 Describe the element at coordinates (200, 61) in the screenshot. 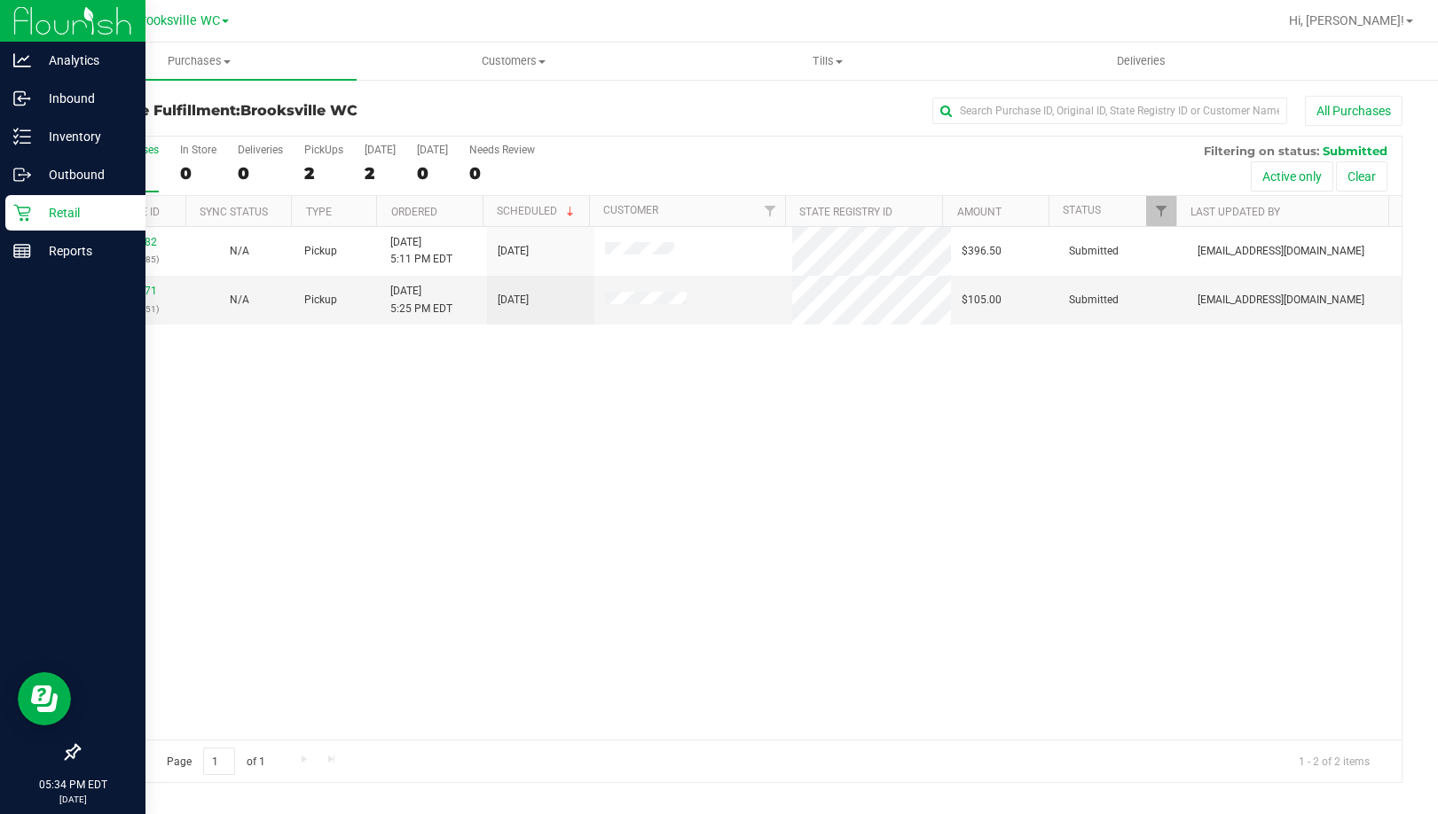

I see `span: Purchases` at that location.